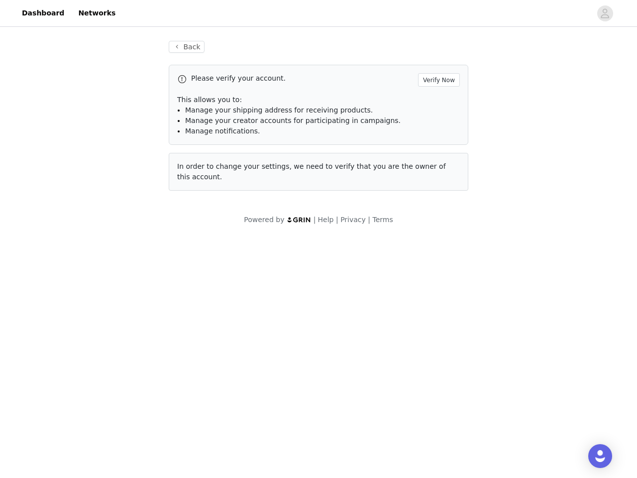  I want to click on a: Privacy, so click(353, 219).